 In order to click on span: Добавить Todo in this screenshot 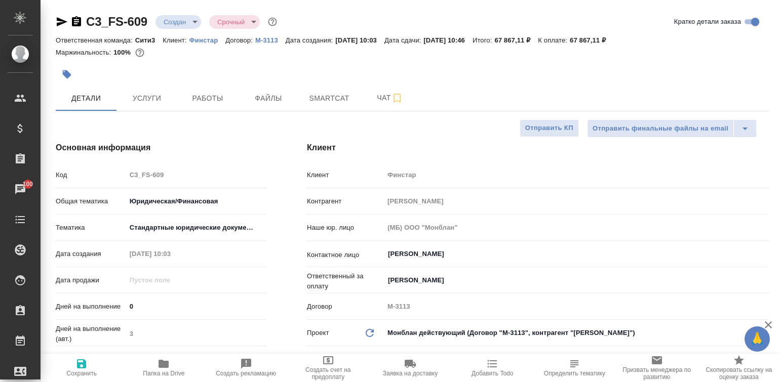, I will do `click(492, 374)`.